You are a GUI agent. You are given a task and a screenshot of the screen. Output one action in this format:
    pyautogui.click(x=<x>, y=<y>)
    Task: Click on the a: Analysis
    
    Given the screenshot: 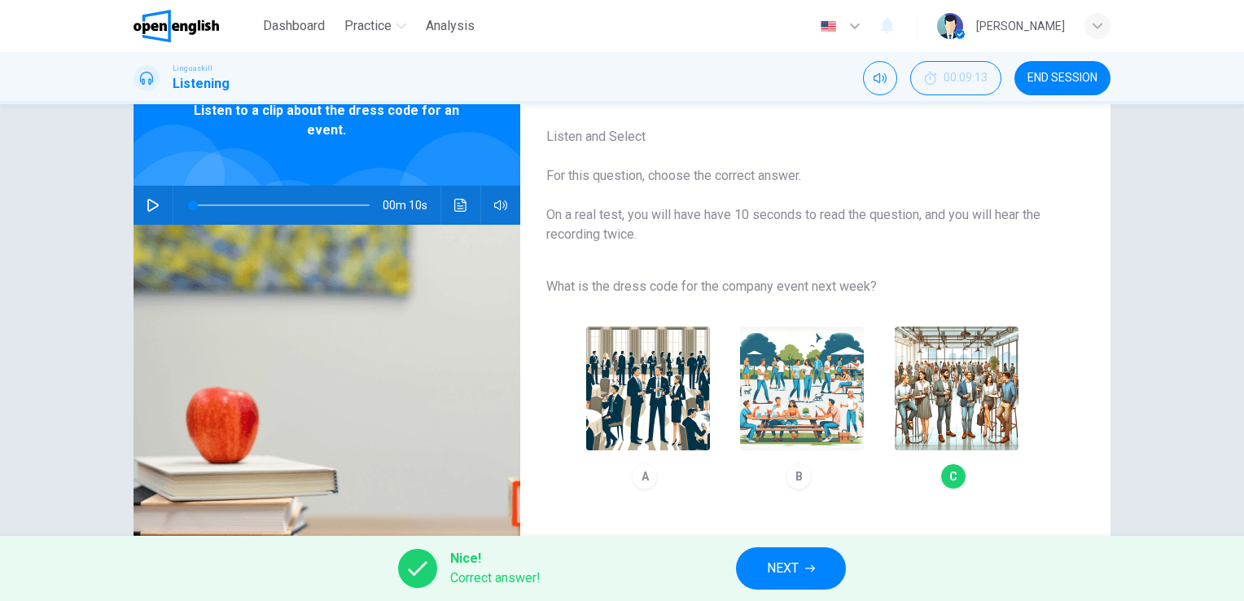 What is the action you would take?
    pyautogui.click(x=450, y=26)
    